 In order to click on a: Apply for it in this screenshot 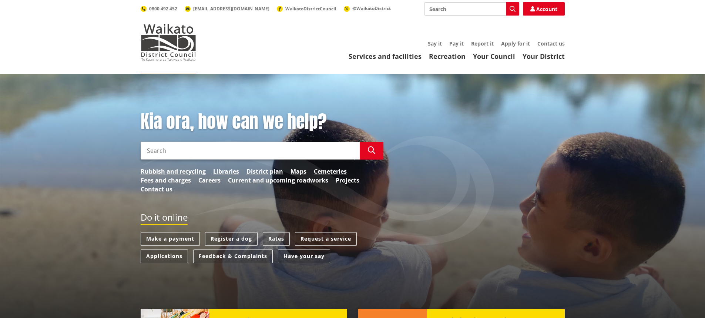, I will do `click(516, 43)`.